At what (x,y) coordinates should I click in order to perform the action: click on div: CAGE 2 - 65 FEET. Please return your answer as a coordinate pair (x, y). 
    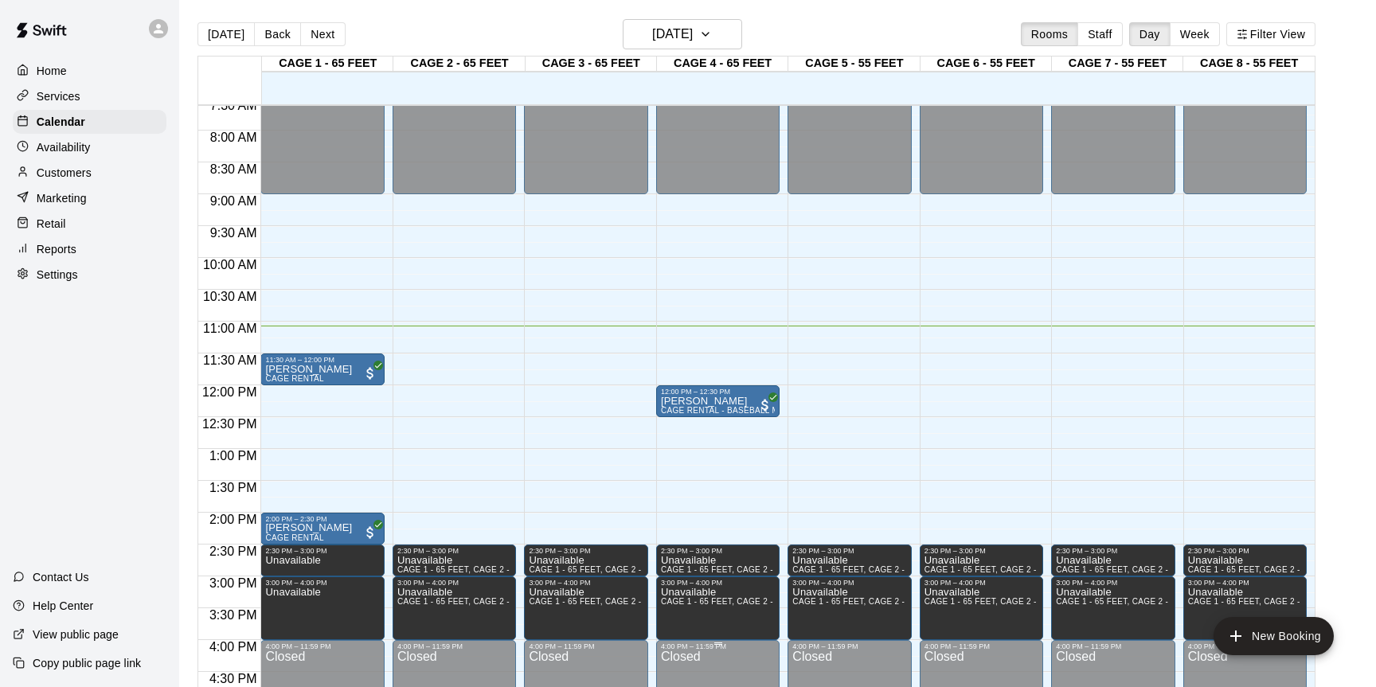
    Looking at the image, I should click on (459, 64).